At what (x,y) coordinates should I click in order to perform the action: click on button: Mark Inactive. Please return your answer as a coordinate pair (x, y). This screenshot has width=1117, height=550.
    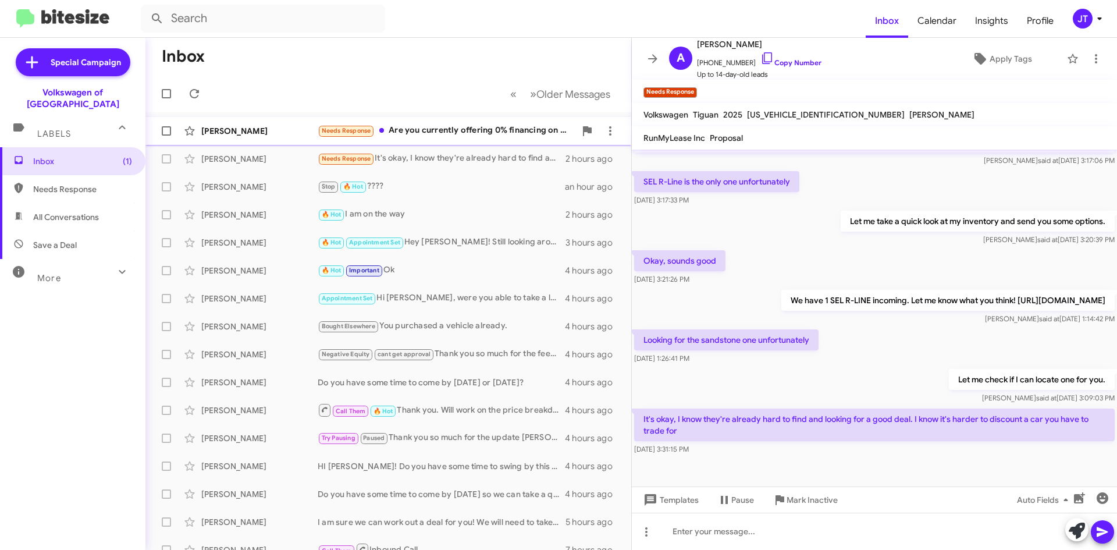
    Looking at the image, I should click on (805, 500).